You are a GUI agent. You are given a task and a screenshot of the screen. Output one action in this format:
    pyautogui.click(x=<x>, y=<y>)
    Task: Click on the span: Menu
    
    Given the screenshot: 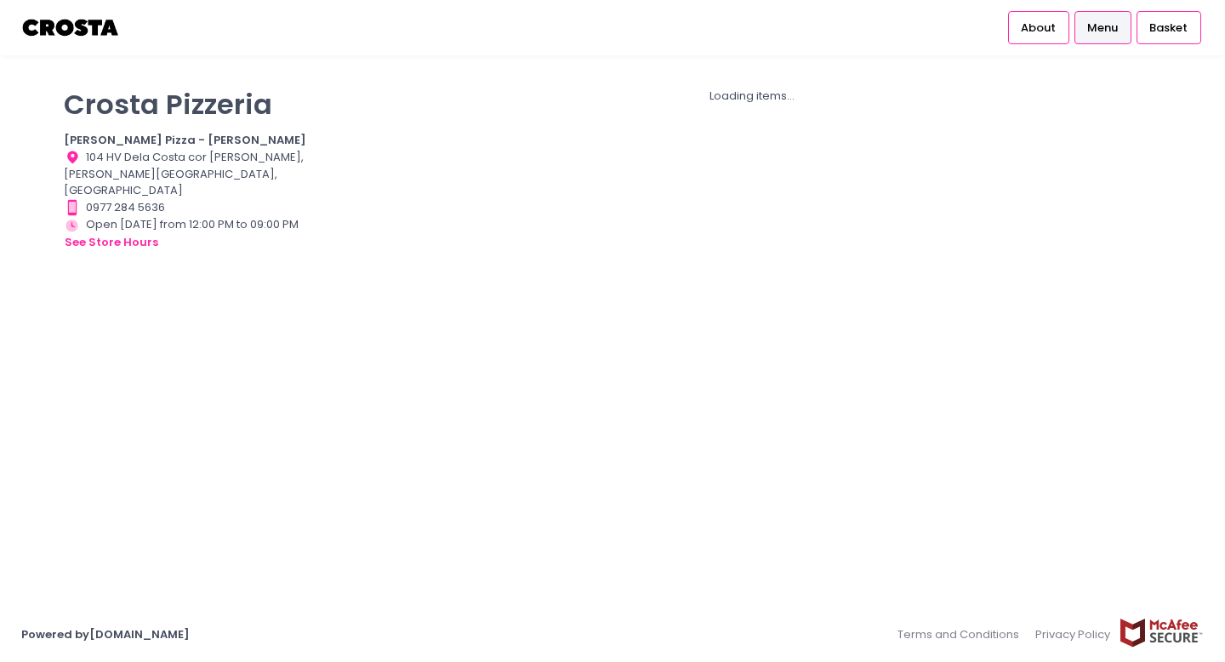 What is the action you would take?
    pyautogui.click(x=1102, y=28)
    